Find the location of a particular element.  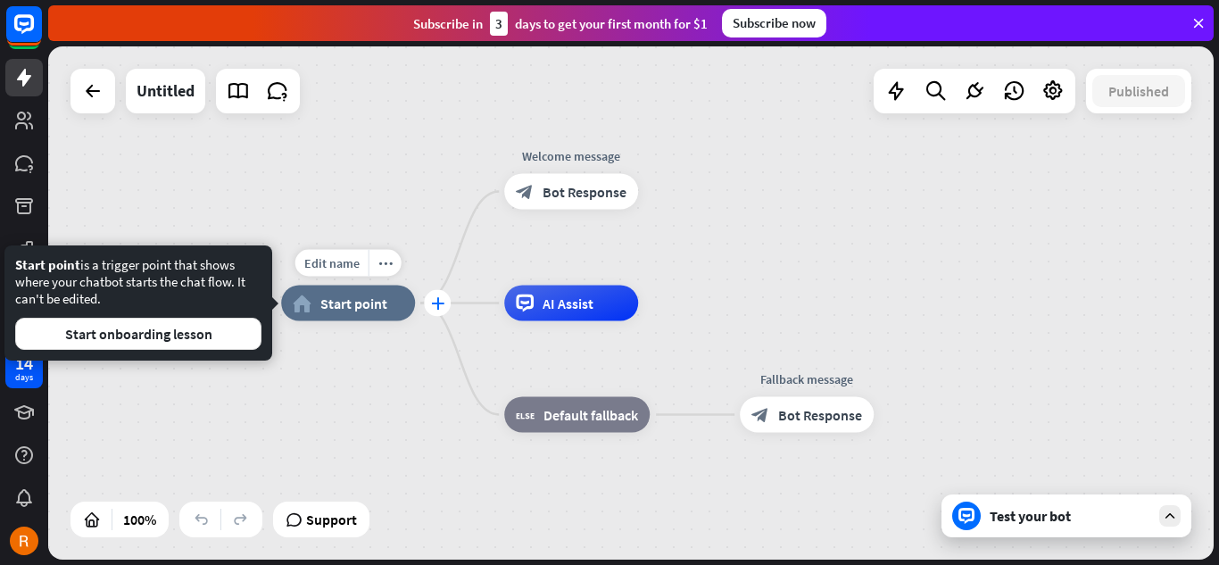

button: Published is located at coordinates (1139, 91).